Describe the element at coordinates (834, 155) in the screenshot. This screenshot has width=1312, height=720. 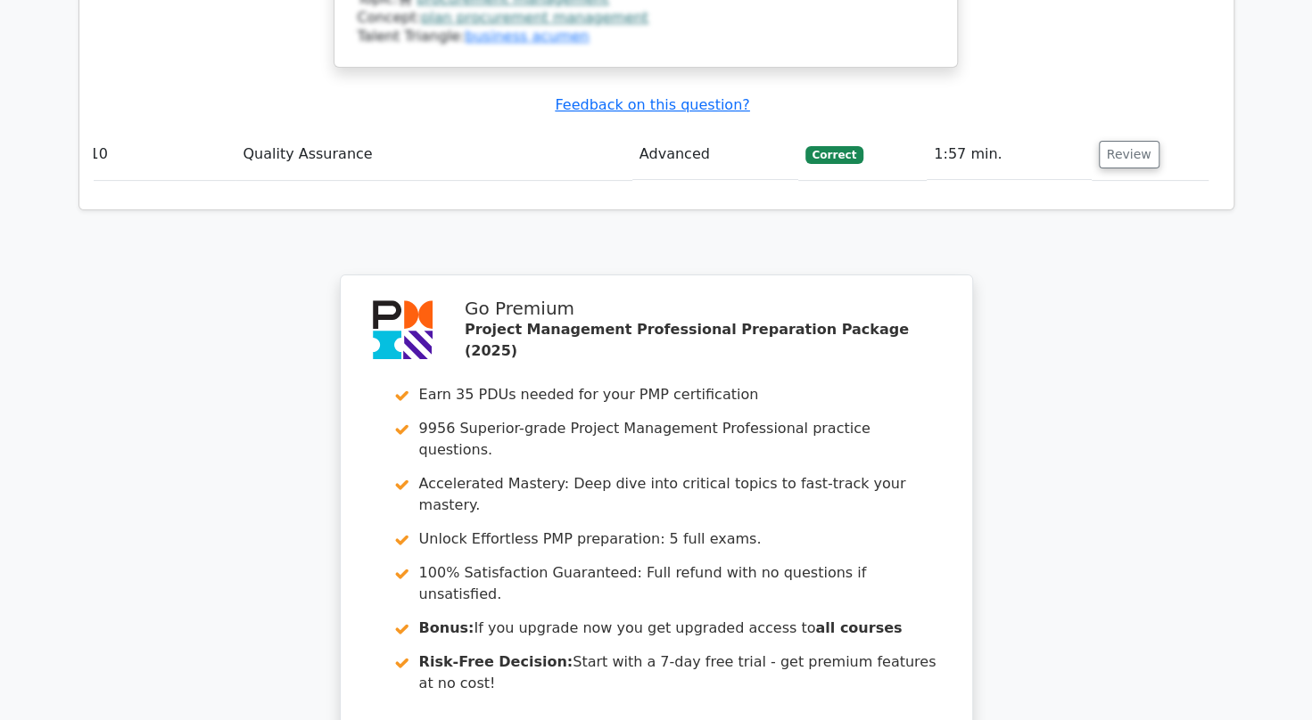
I see `span: Correct` at that location.